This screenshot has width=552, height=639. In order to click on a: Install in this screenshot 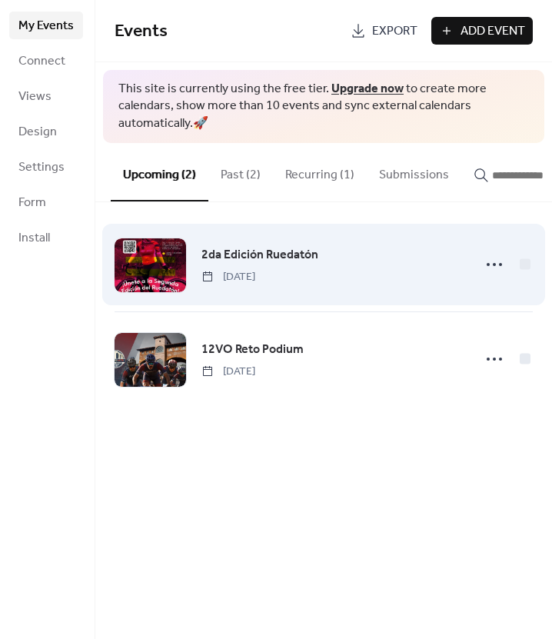, I will do `click(46, 238)`.